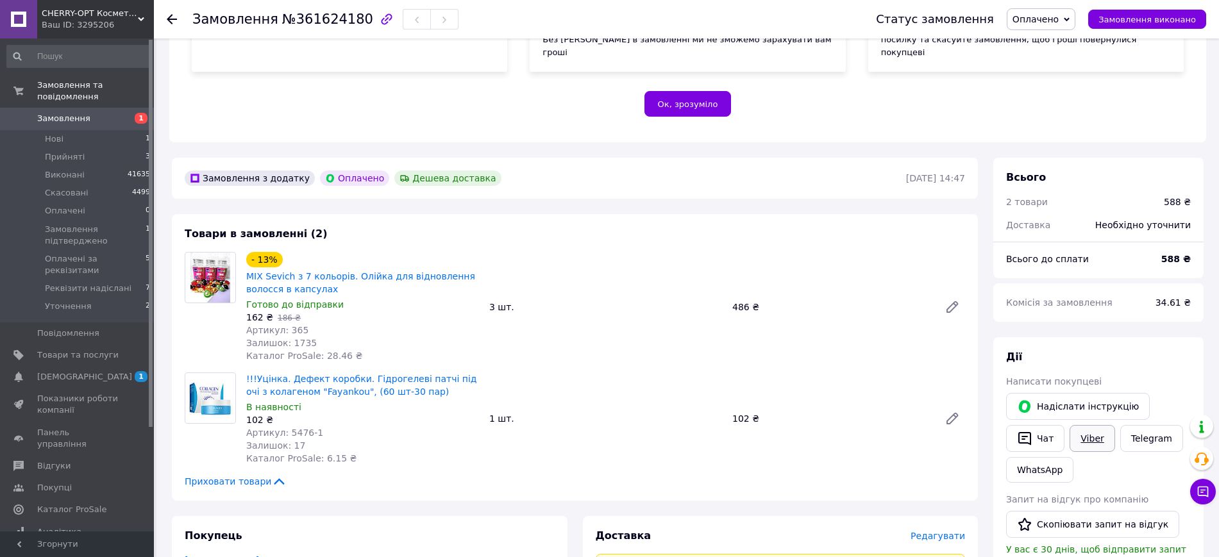  Describe the element at coordinates (68, 333) in the screenshot. I see `span: Повідомлення` at that location.